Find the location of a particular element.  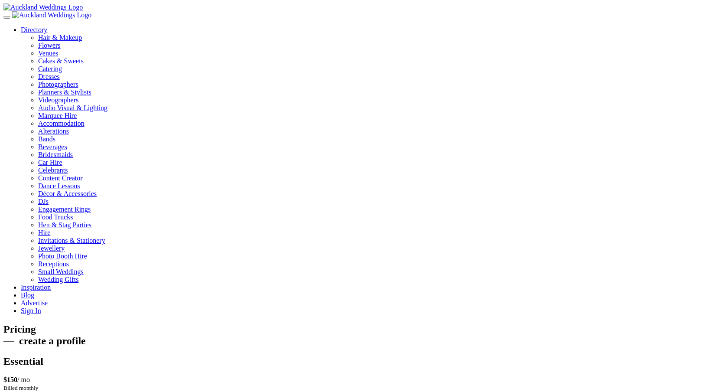

a: Accommodation is located at coordinates (61, 123).